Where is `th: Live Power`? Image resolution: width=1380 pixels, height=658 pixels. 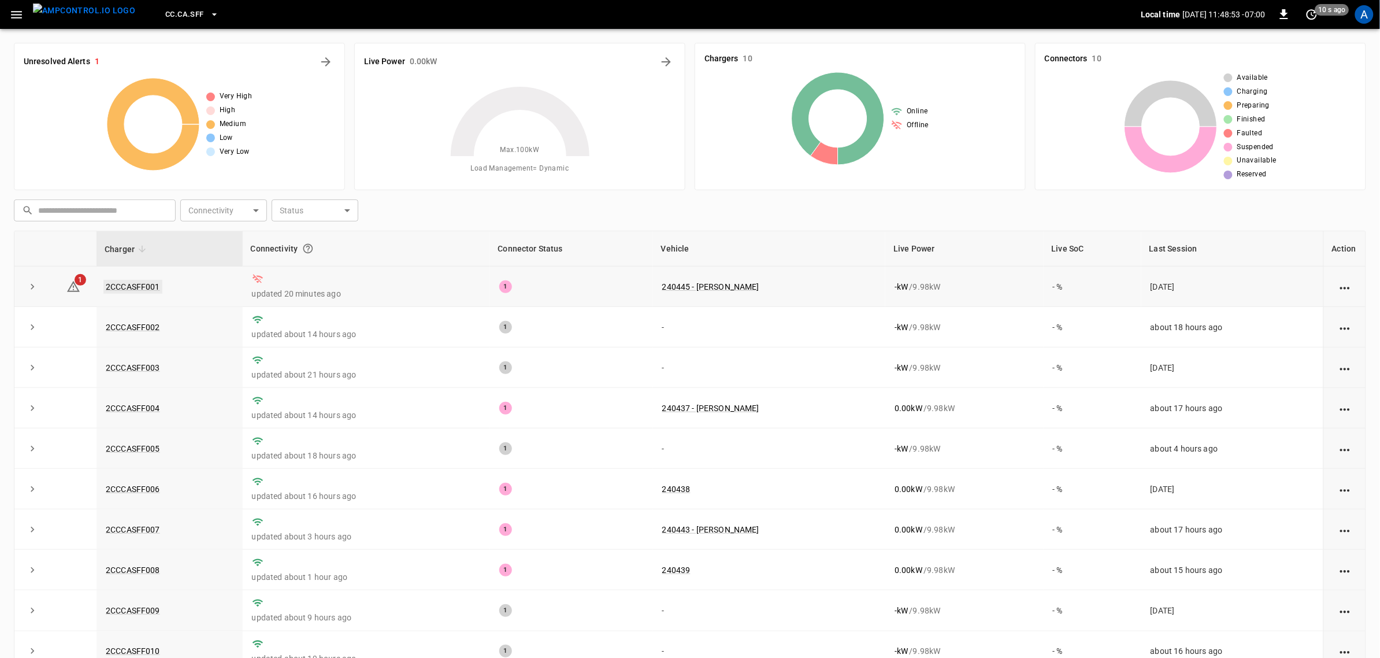
th: Live Power is located at coordinates (964, 248).